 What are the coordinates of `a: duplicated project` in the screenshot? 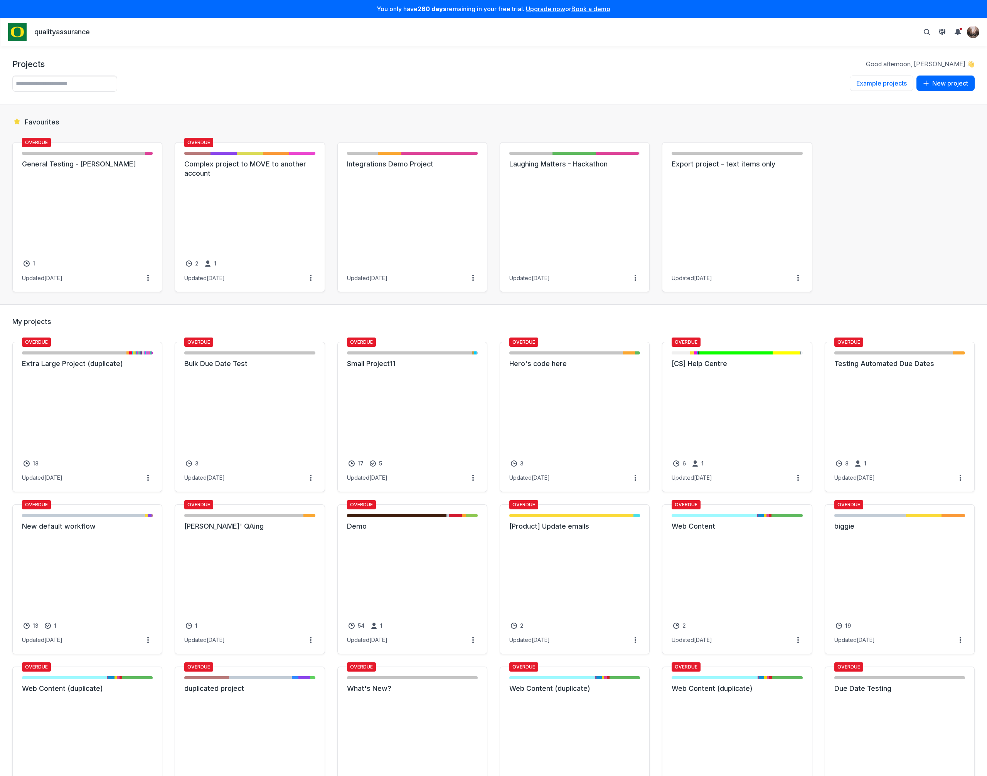 It's located at (249, 689).